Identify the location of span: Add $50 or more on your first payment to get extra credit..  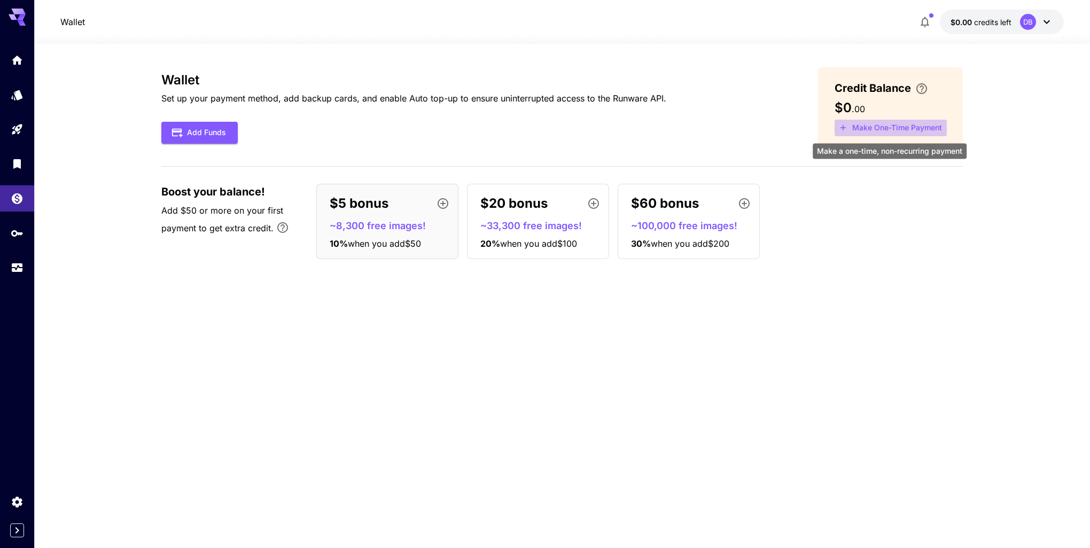
(222, 219).